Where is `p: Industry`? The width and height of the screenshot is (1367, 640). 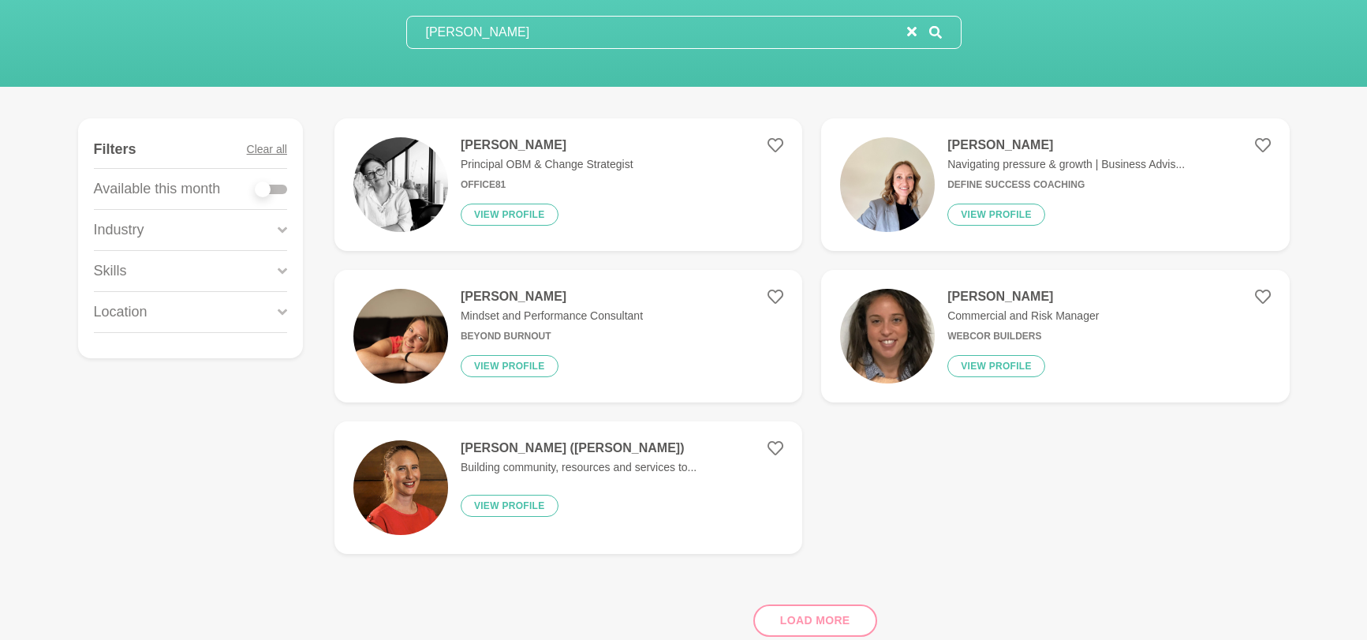 p: Industry is located at coordinates (119, 230).